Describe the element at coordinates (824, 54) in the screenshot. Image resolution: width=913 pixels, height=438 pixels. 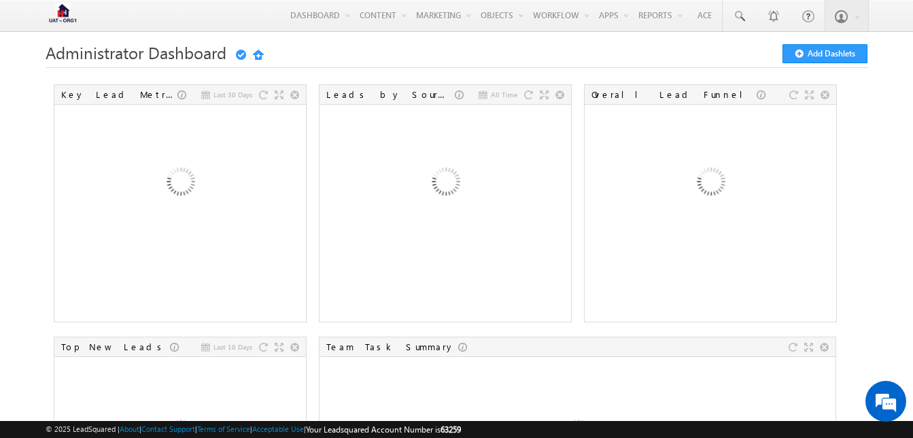
I see `button: Add Dashlets` at that location.